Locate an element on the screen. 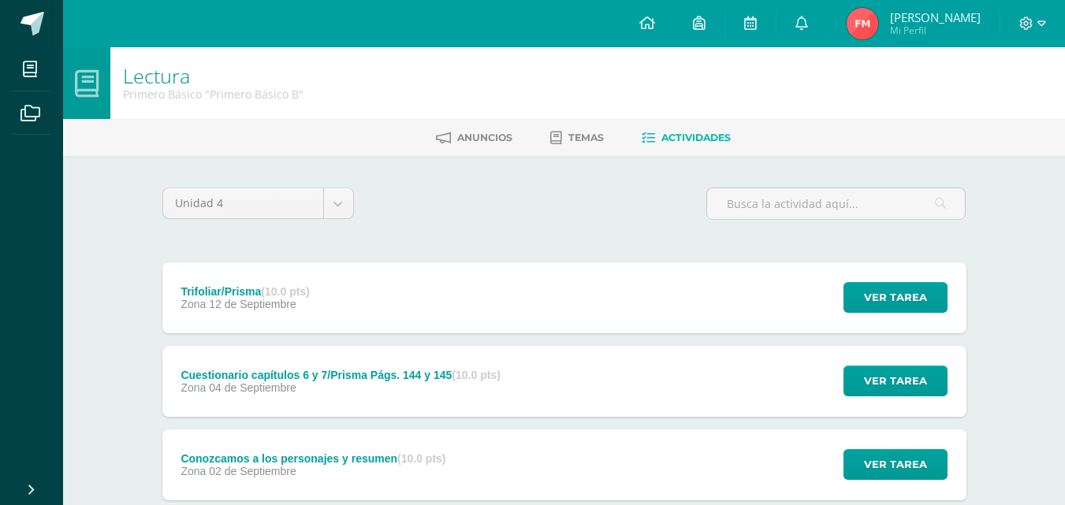 This screenshot has width=1065, height=505. h1: Lectura is located at coordinates (213, 76).